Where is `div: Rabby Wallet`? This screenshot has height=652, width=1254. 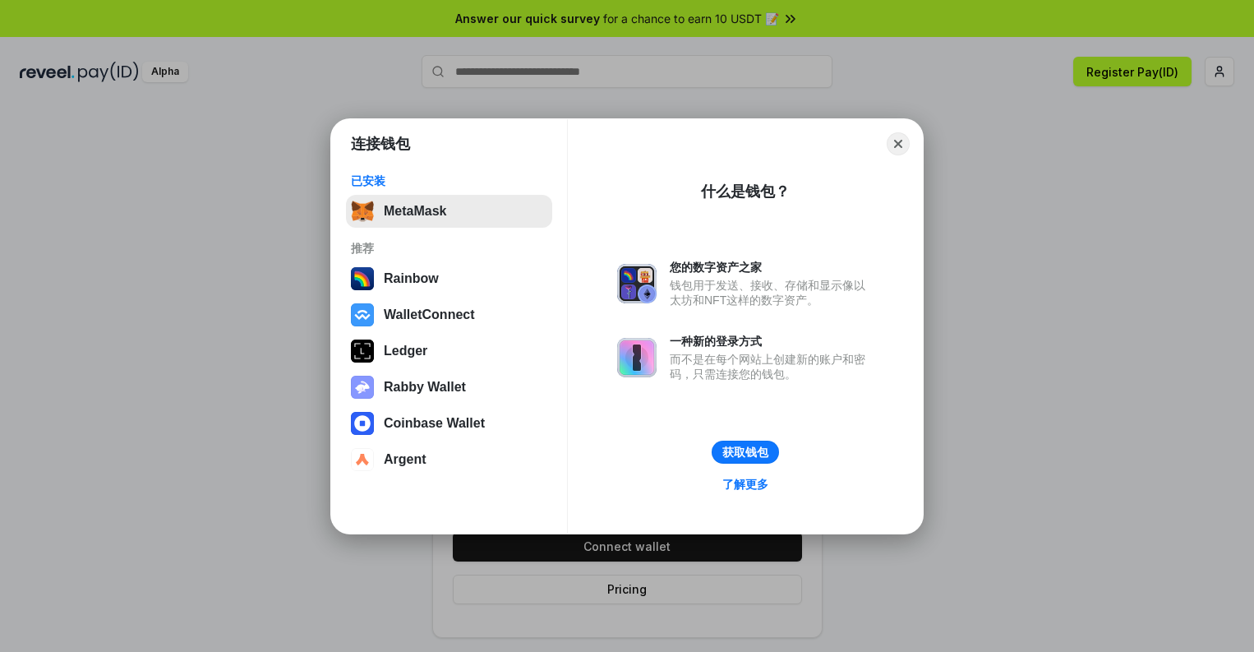 div: Rabby Wallet is located at coordinates (425, 387).